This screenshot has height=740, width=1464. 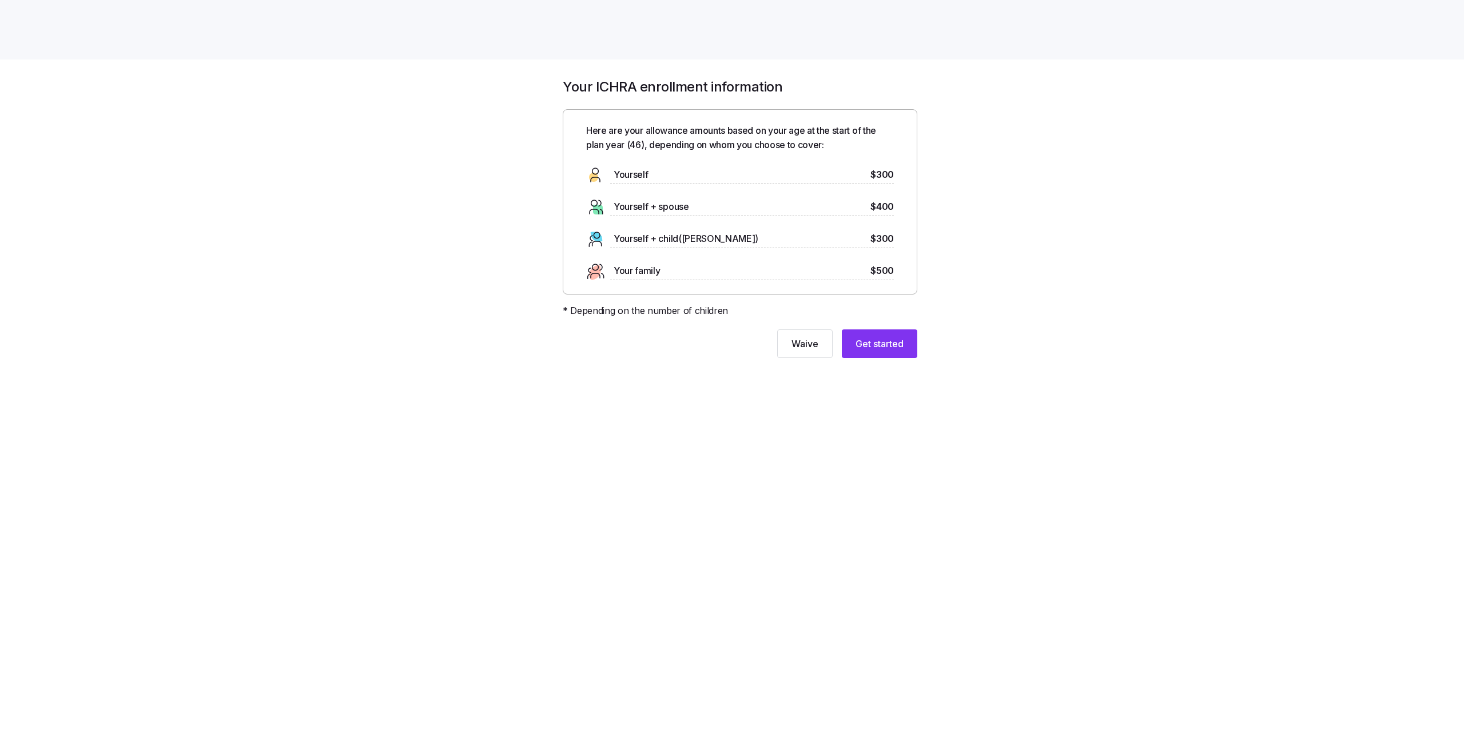 What do you see at coordinates (652, 206) in the screenshot?
I see `span: Yourself + spouse` at bounding box center [652, 206].